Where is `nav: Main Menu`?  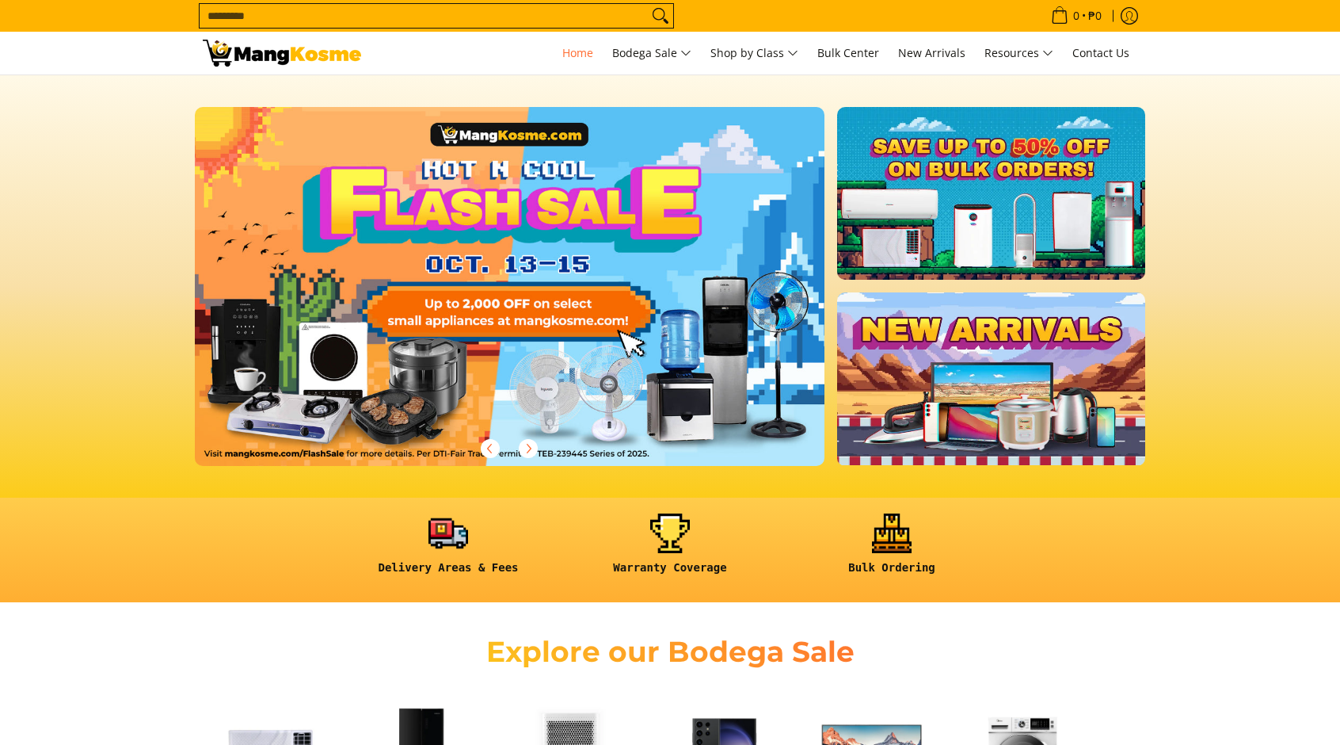 nav: Main Menu is located at coordinates (757, 53).